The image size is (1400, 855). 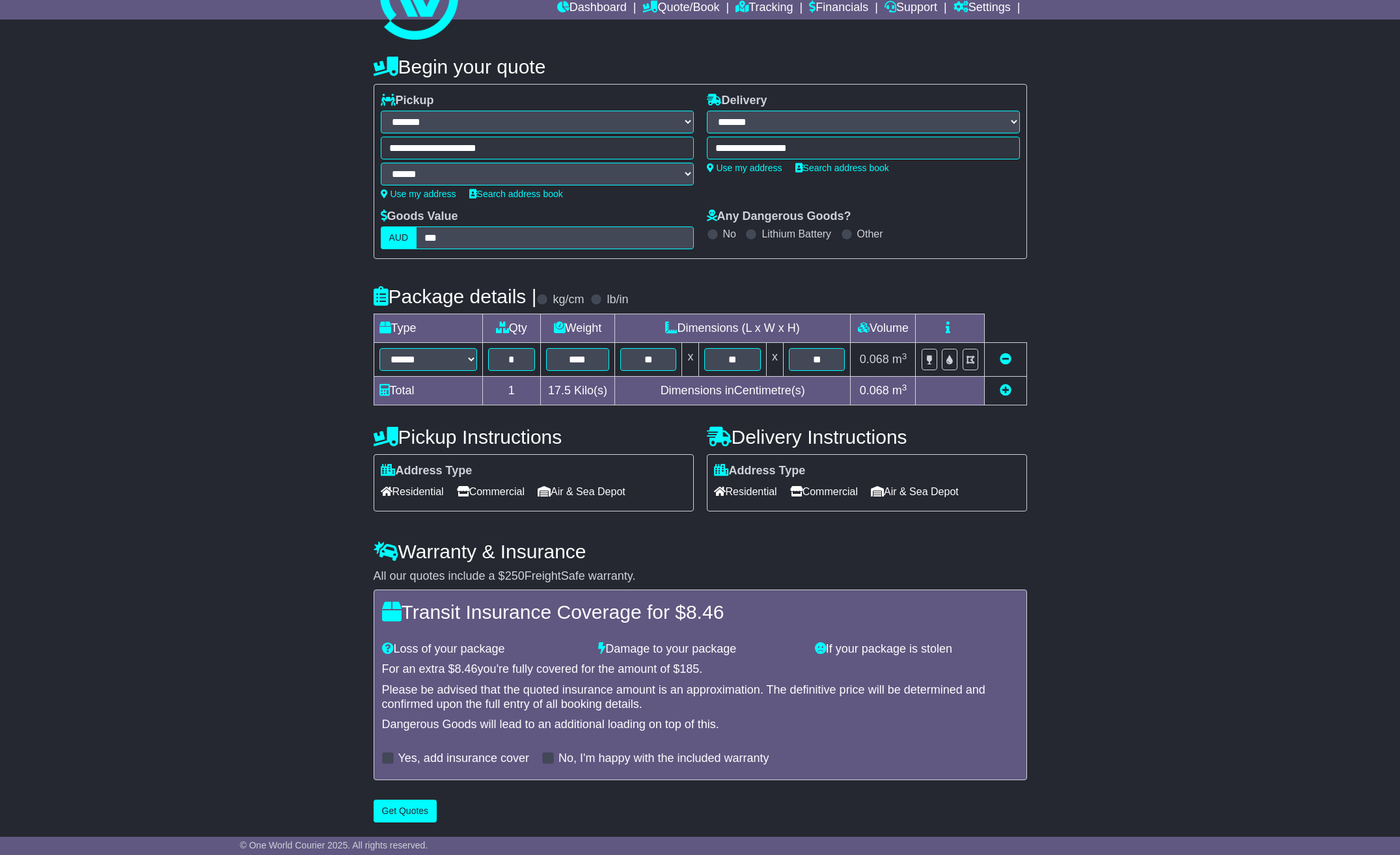 I want to click on td: Volume, so click(x=883, y=329).